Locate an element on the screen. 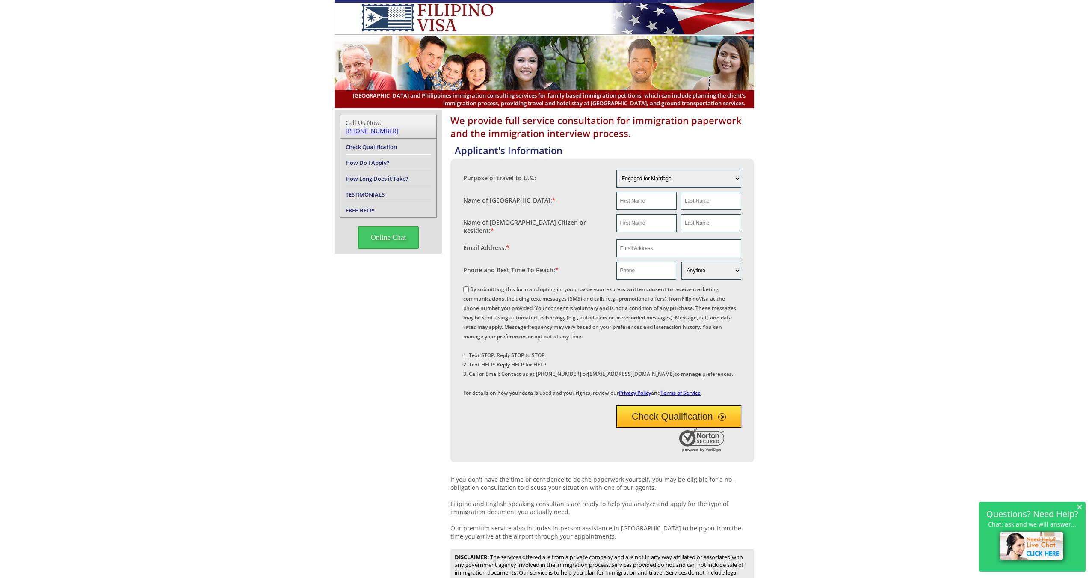 This screenshot has height=578, width=1089. input: By submitting this form and opting in, you provide your express written consent to receive market... is located at coordinates (466, 289).